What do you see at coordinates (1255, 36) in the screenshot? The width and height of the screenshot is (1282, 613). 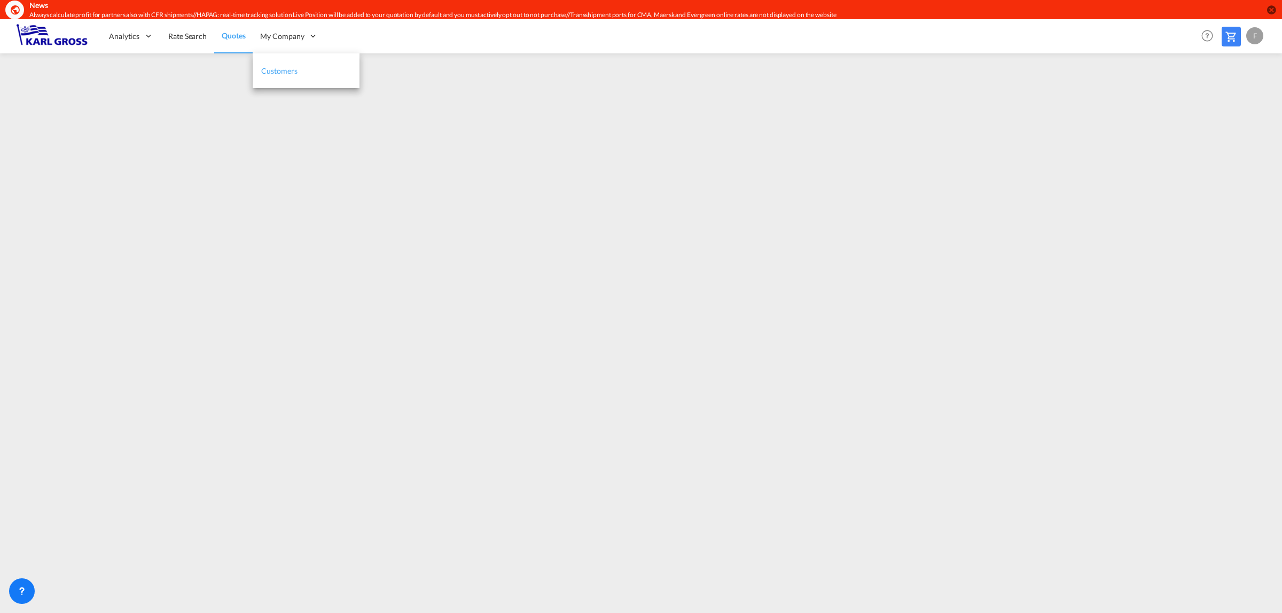 I see `div: F` at bounding box center [1255, 36].